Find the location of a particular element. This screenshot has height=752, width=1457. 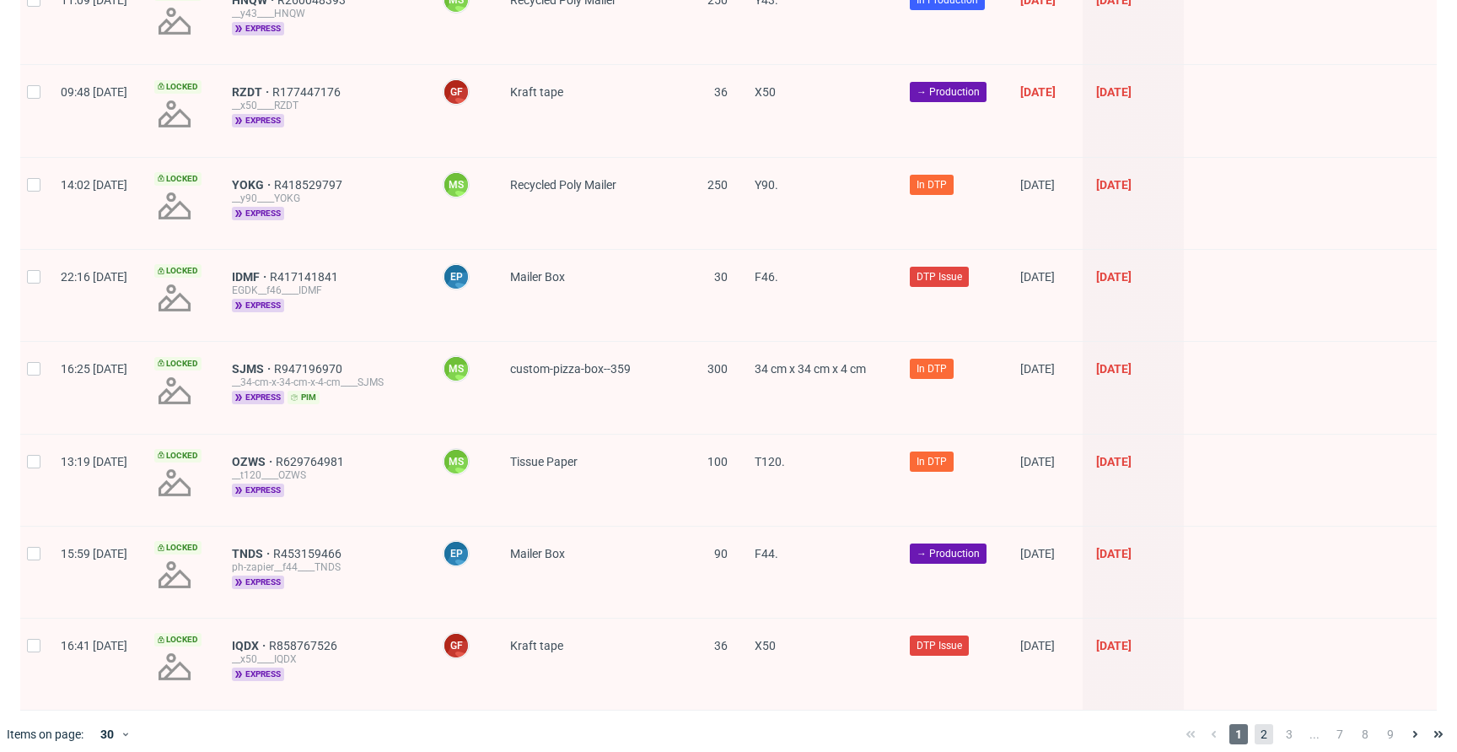

span: Y90. is located at coordinates (767, 185).